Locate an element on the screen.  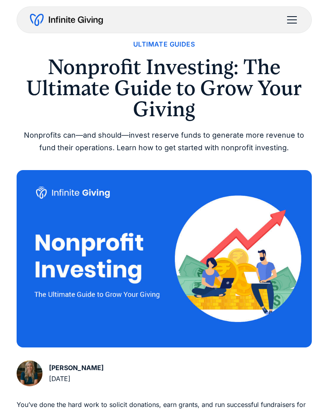
a: home is located at coordinates (66, 20).